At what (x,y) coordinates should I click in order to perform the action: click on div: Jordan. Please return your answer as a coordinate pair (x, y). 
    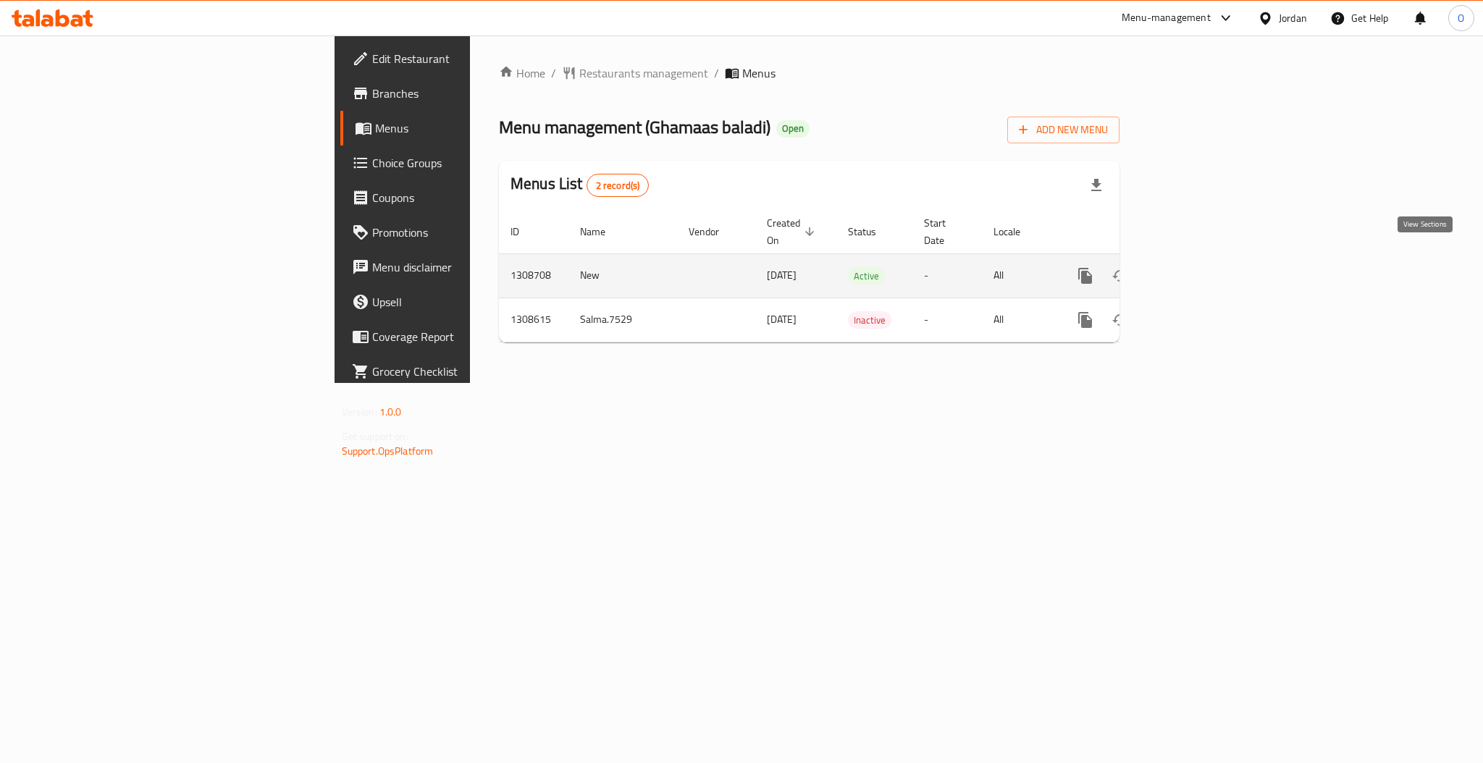
    Looking at the image, I should click on (1292, 18).